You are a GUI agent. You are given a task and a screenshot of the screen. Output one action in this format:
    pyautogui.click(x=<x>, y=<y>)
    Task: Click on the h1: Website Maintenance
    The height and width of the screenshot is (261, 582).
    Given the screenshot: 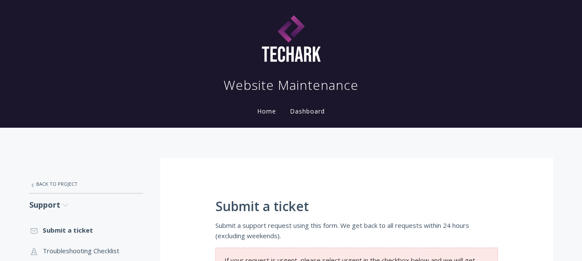 What is the action you would take?
    pyautogui.click(x=291, y=85)
    